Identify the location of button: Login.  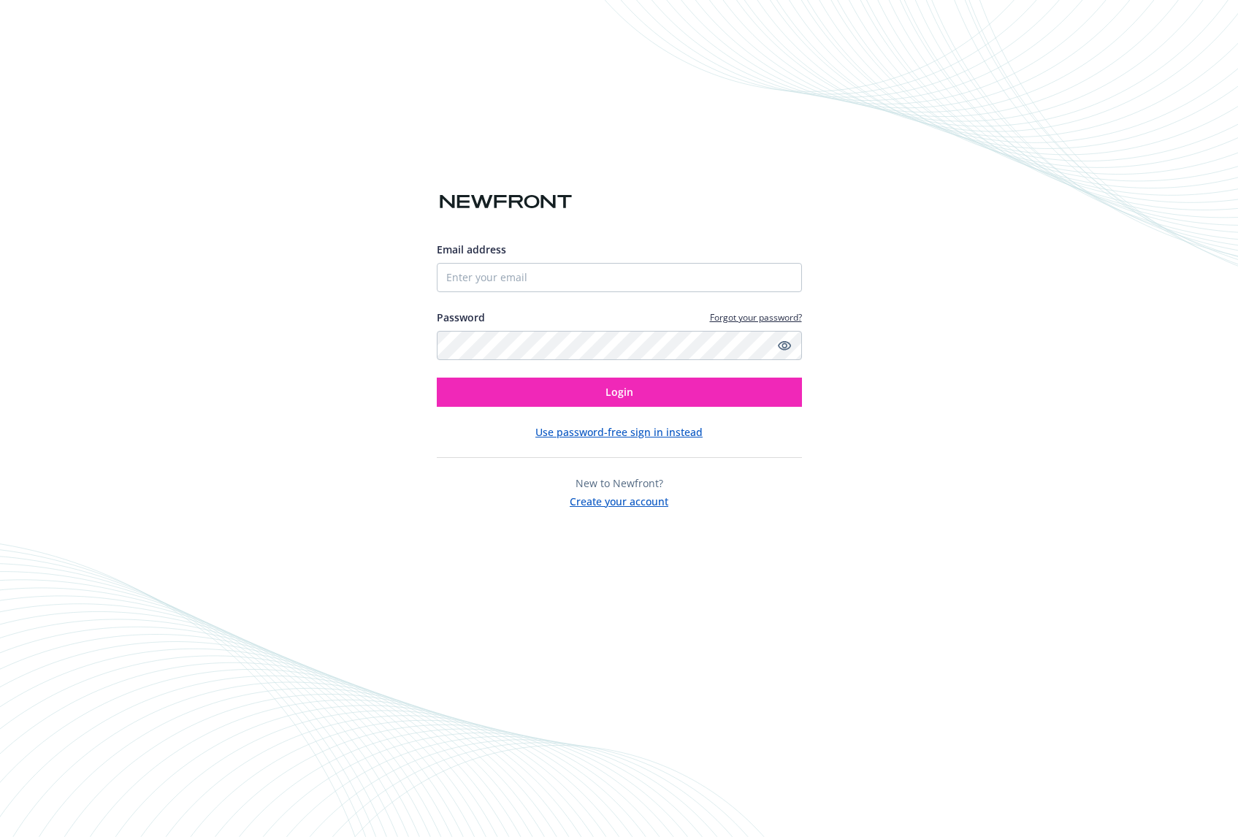
(619, 392).